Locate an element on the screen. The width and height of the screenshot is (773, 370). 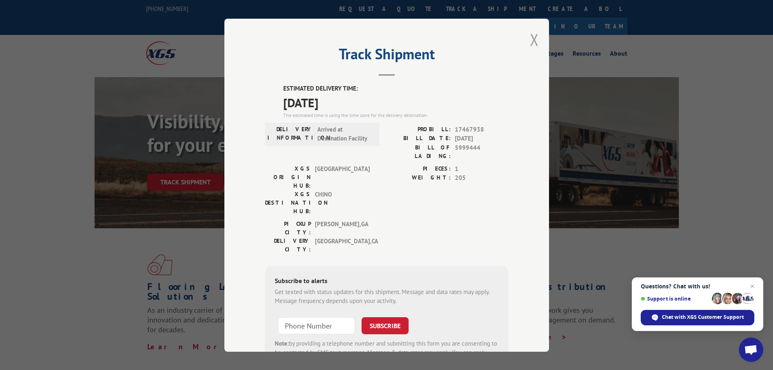
span: 17467938 is located at coordinates (482, 129).